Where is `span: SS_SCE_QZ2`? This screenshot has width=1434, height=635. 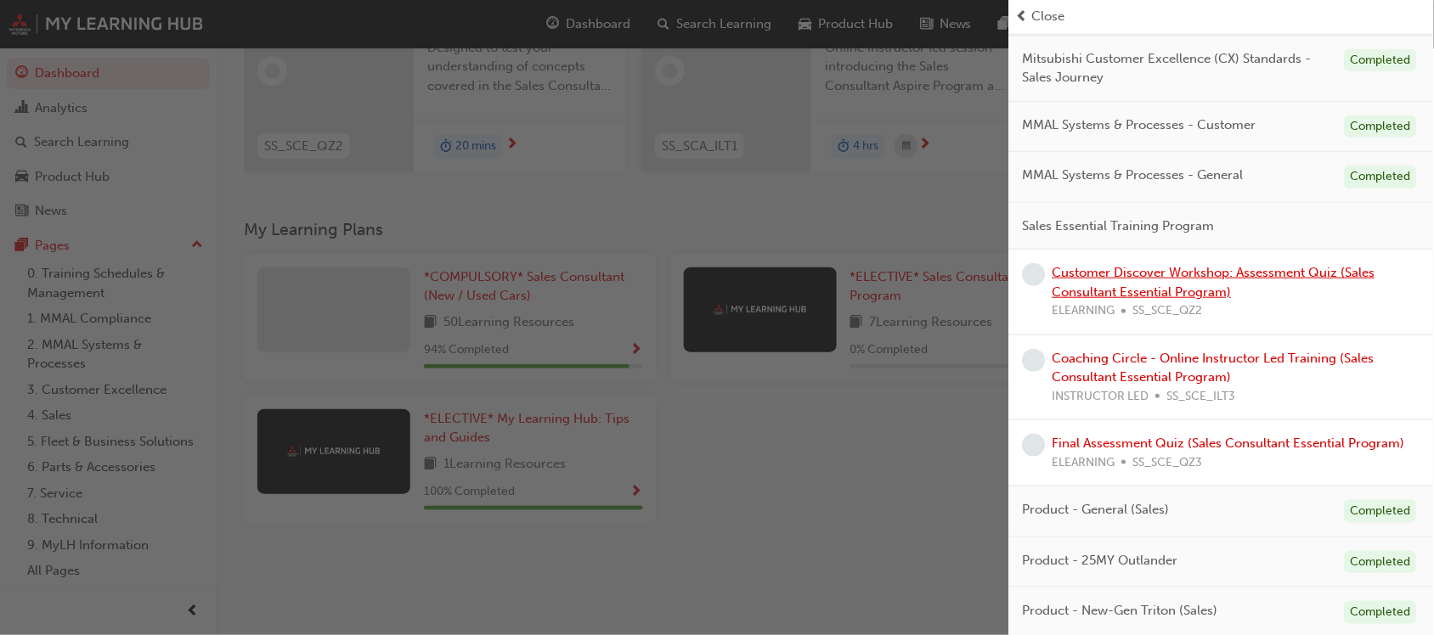
span: SS_SCE_QZ2 is located at coordinates (1168, 311).